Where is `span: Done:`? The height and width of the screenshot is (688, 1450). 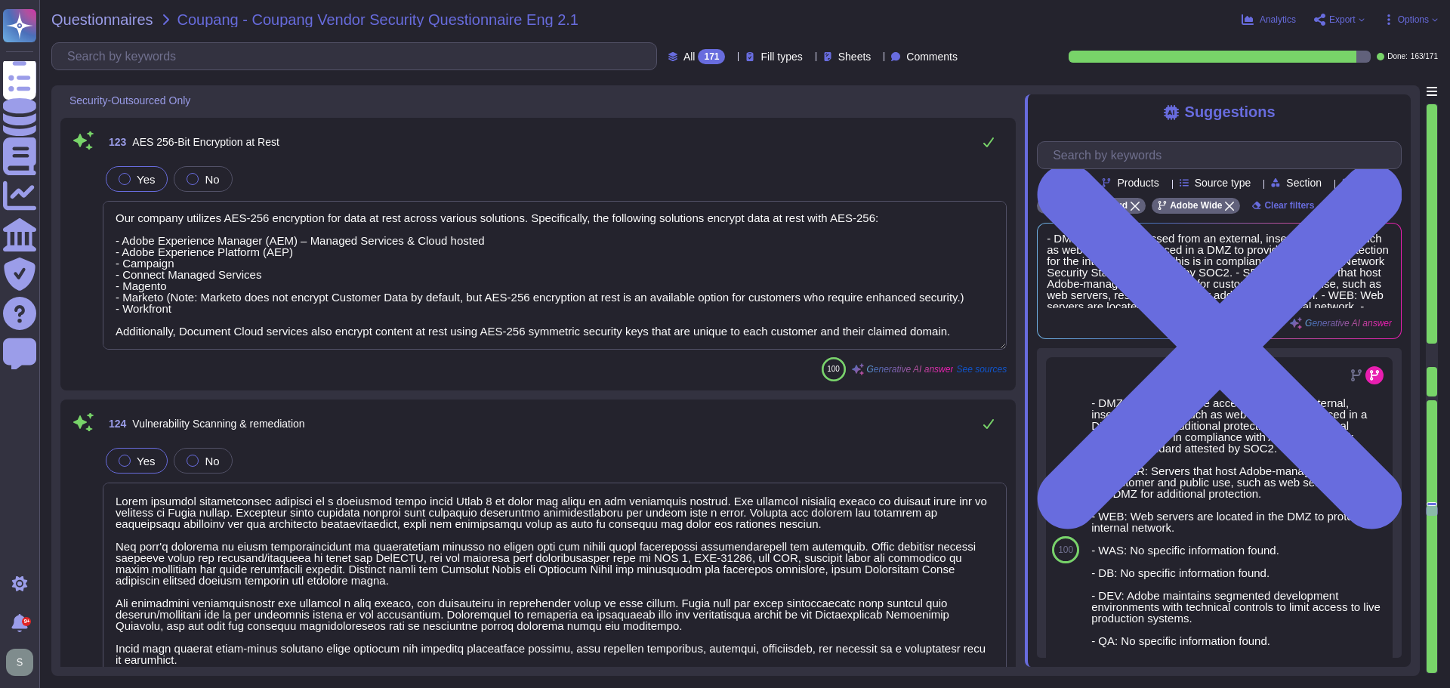 span: Done: is located at coordinates (1397, 57).